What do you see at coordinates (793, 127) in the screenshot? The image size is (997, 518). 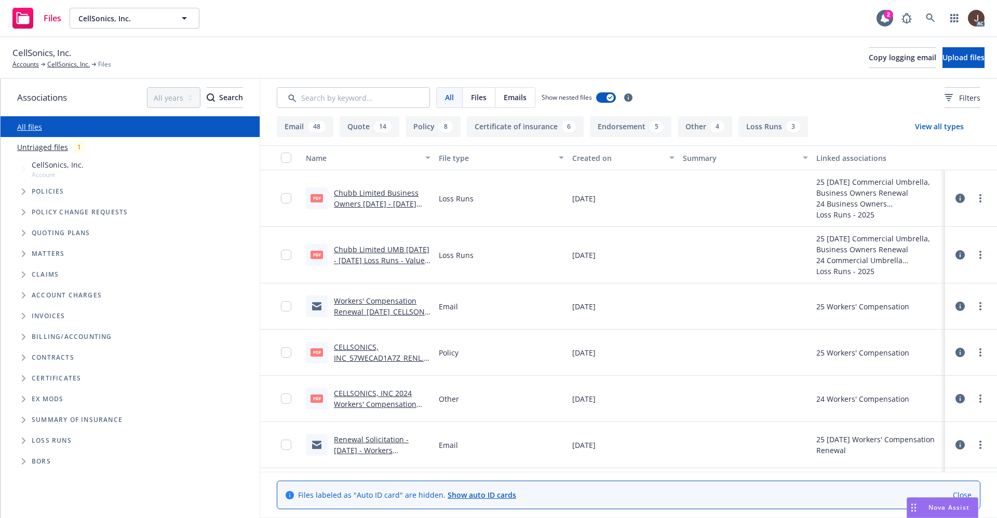 I see `div: 3` at bounding box center [793, 127].